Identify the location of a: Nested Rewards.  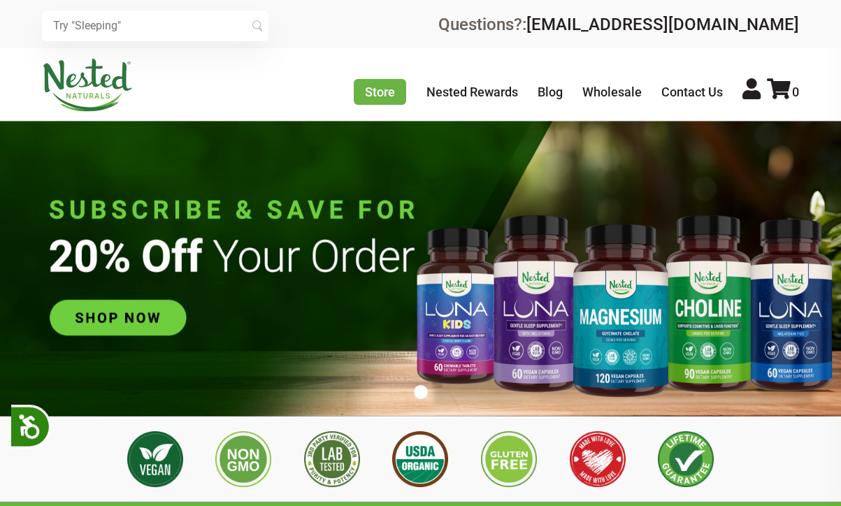
(472, 92).